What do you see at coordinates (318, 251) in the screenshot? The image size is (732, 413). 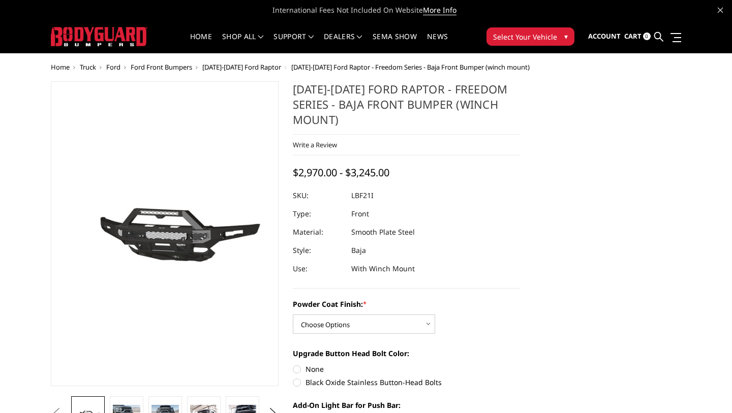 I see `dt: Style:` at bounding box center [318, 251].